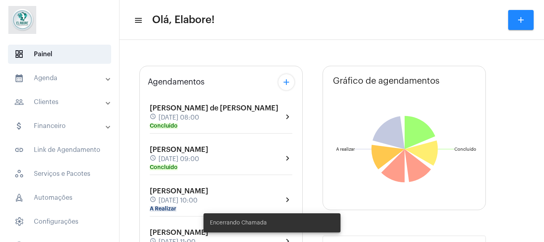  Describe the element at coordinates (59, 174) in the screenshot. I see `span: Serviços e Pacotes` at that location.